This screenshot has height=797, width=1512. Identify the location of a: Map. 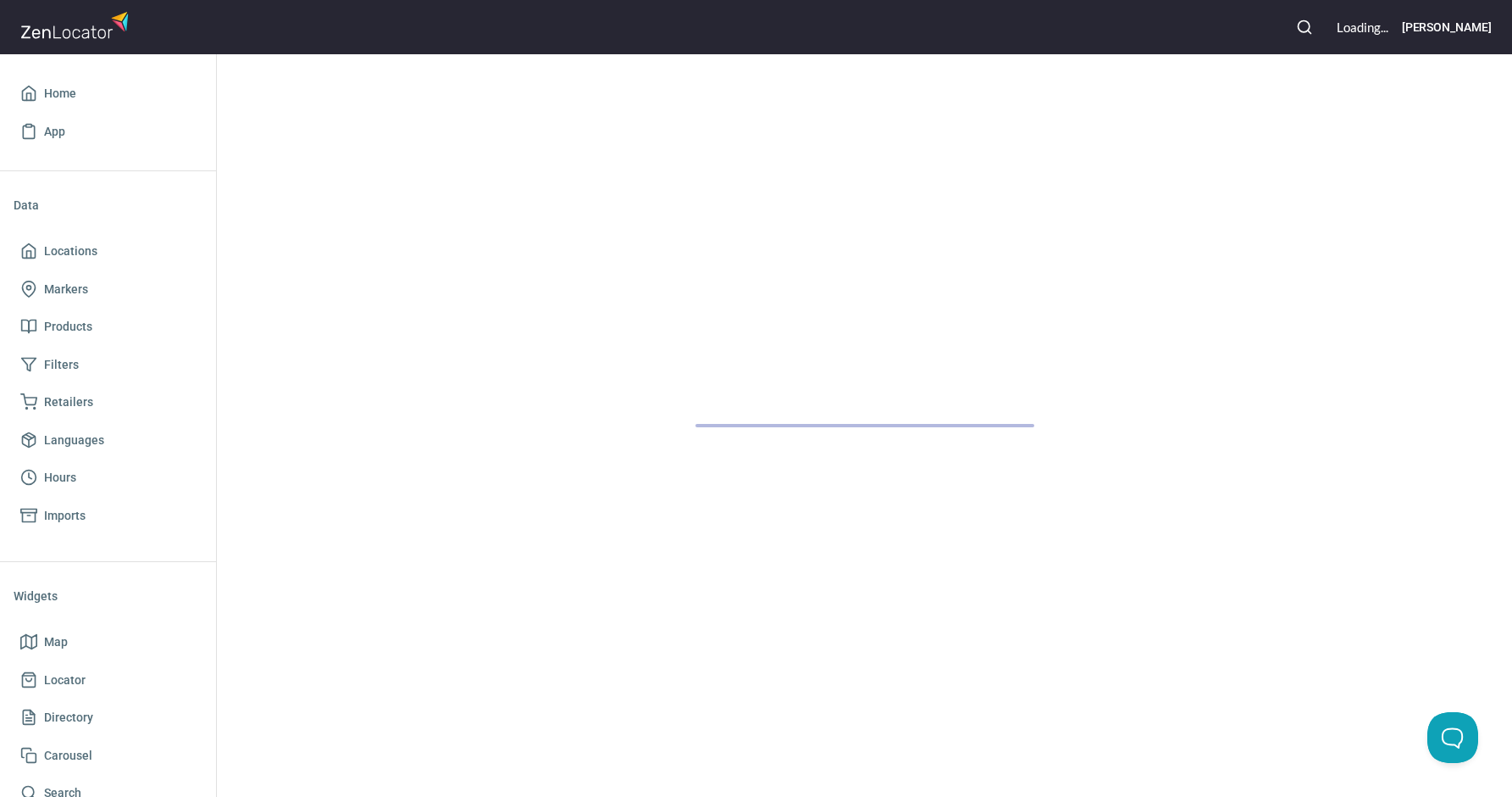
(107, 641).